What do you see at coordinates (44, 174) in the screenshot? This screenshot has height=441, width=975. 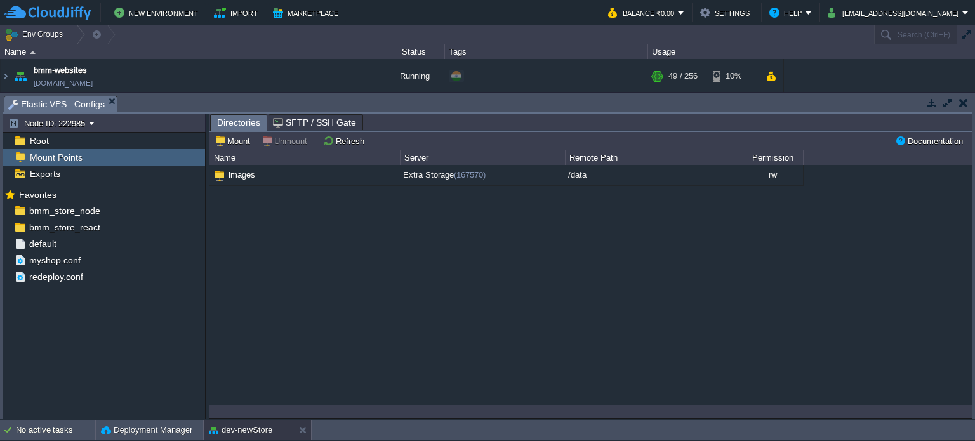 I see `a: Exports` at bounding box center [44, 174].